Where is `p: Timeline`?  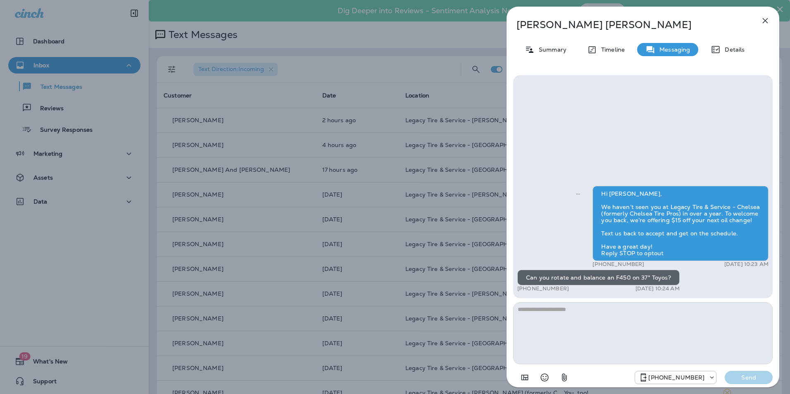 p: Timeline is located at coordinates (611, 50).